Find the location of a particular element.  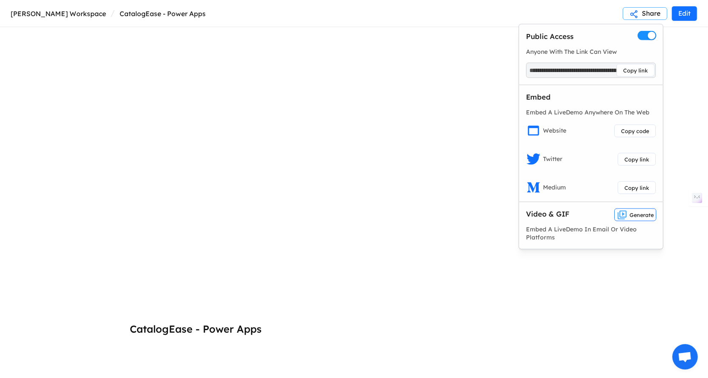

button: Copy code is located at coordinates (635, 131).